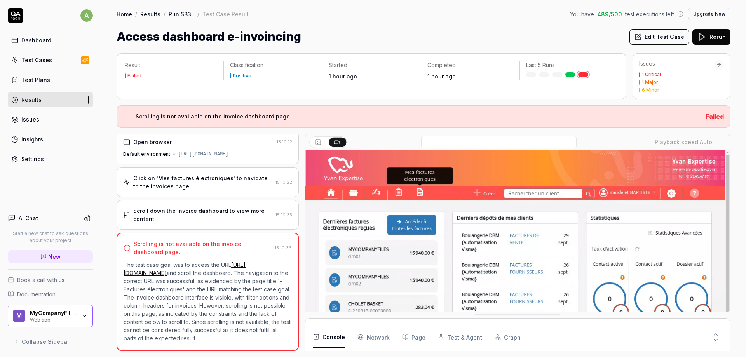 The height and width of the screenshot is (357, 746). Describe the element at coordinates (50, 256) in the screenshot. I see `a: New` at that location.